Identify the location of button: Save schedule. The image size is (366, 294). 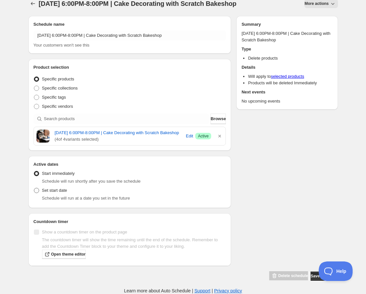
(324, 276).